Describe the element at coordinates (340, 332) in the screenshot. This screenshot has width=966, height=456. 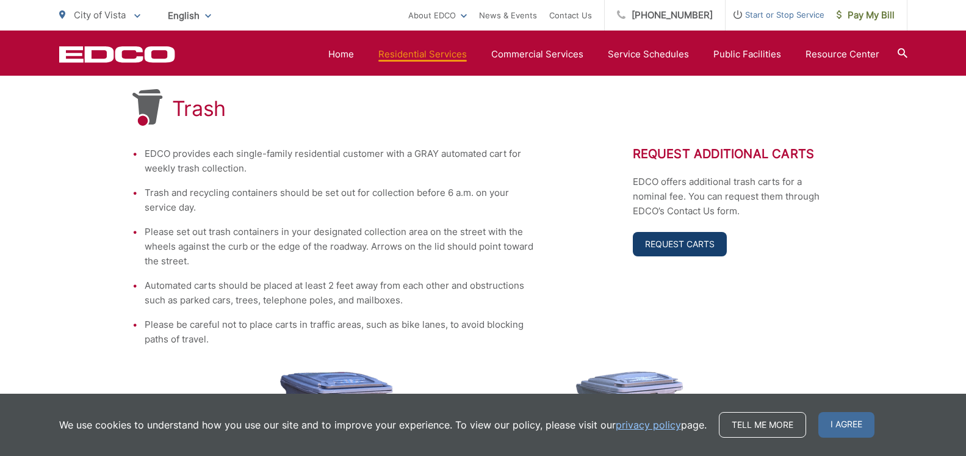
I see `li: Please be careful not to place carts in traffic areas, such as bike lanes, to avoid blocking path...` at that location.